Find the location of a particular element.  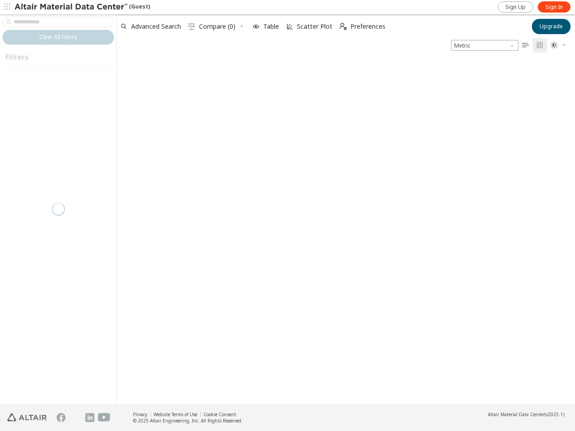

span: Advanced Search is located at coordinates (156, 27).